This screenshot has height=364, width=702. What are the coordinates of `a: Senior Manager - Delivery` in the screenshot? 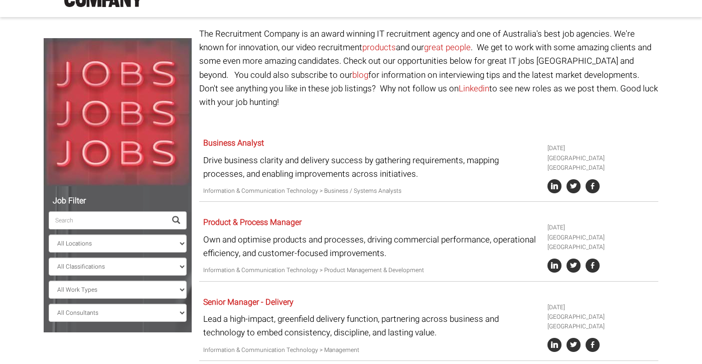 It's located at (248, 302).